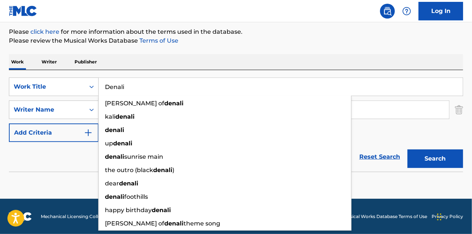  Describe the element at coordinates (202, 223) in the screenshot. I see `span: theme song` at that location.